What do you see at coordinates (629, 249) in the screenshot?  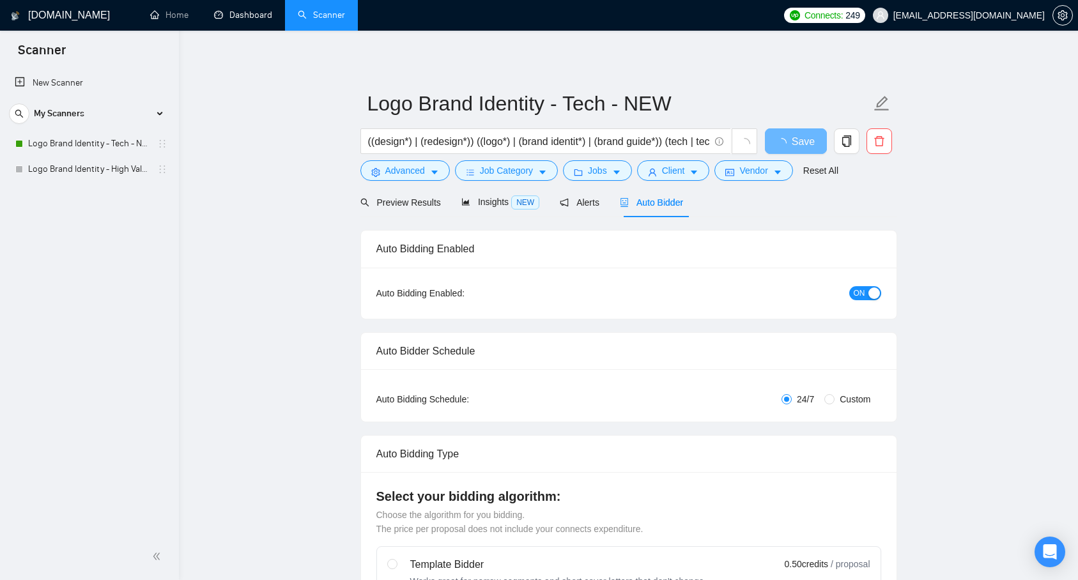 I see `div: Auto Bidding Enabled` at bounding box center [629, 249].